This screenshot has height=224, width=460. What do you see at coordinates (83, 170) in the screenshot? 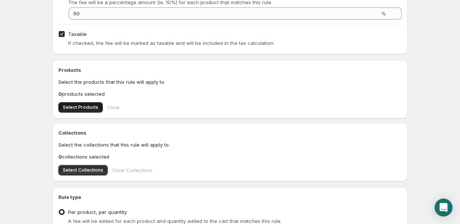
I see `button: Select Collections` at bounding box center [83, 170].